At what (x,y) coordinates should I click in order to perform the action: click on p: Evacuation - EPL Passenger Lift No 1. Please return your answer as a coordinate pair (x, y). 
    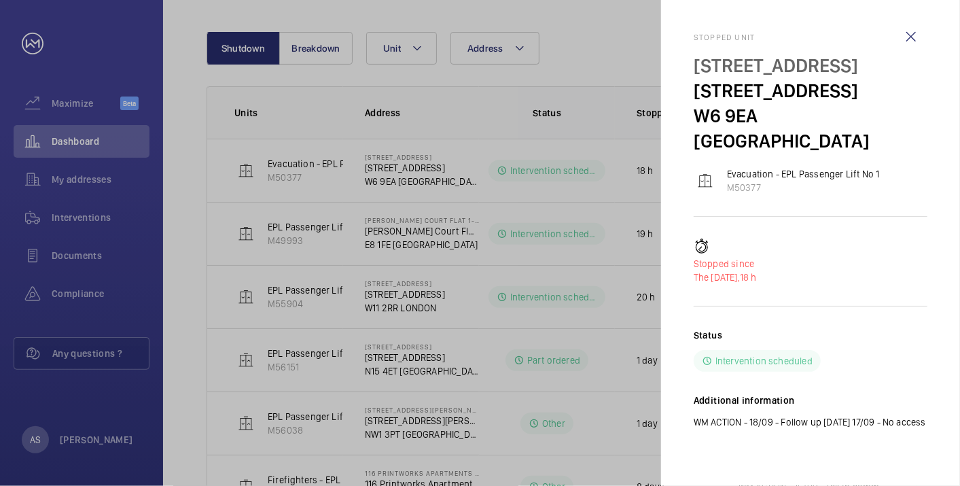
    Looking at the image, I should click on (803, 174).